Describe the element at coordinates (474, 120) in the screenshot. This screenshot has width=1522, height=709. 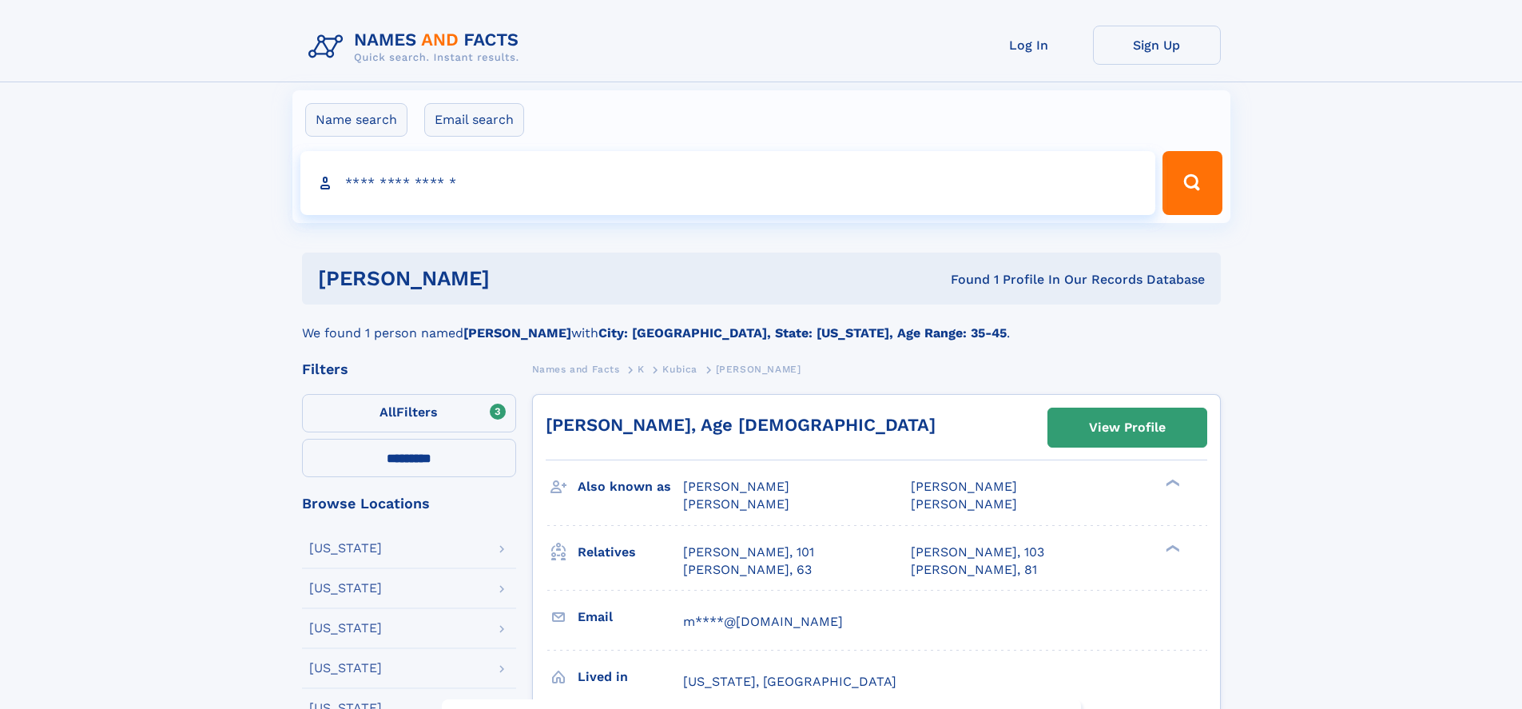
I see `label: Email search` at that location.